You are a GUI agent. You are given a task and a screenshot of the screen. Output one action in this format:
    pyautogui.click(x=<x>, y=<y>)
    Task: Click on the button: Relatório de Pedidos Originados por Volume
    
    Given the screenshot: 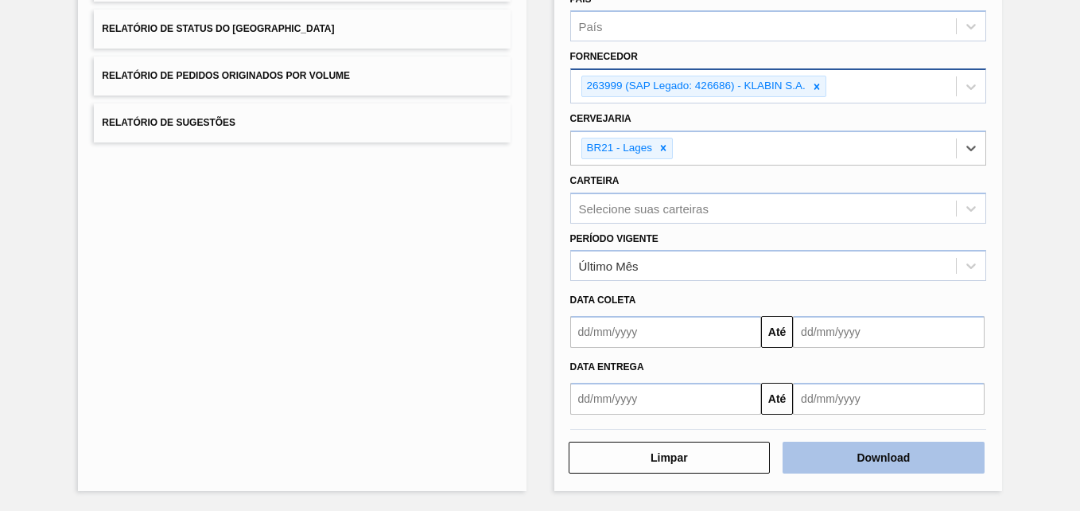 What is the action you would take?
    pyautogui.click(x=302, y=76)
    